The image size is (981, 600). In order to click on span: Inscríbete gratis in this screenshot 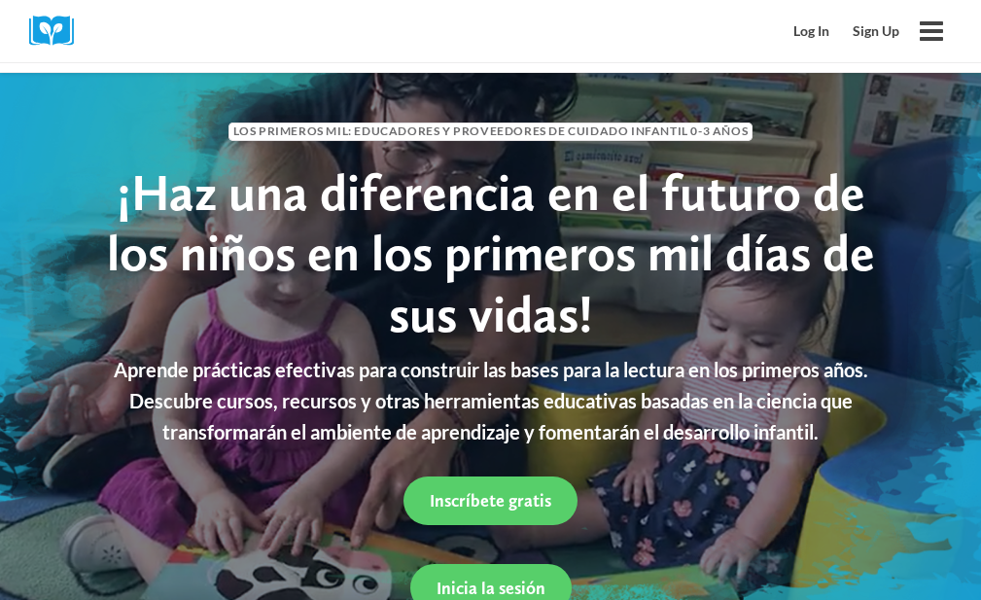, I will do `click(490, 500)`.